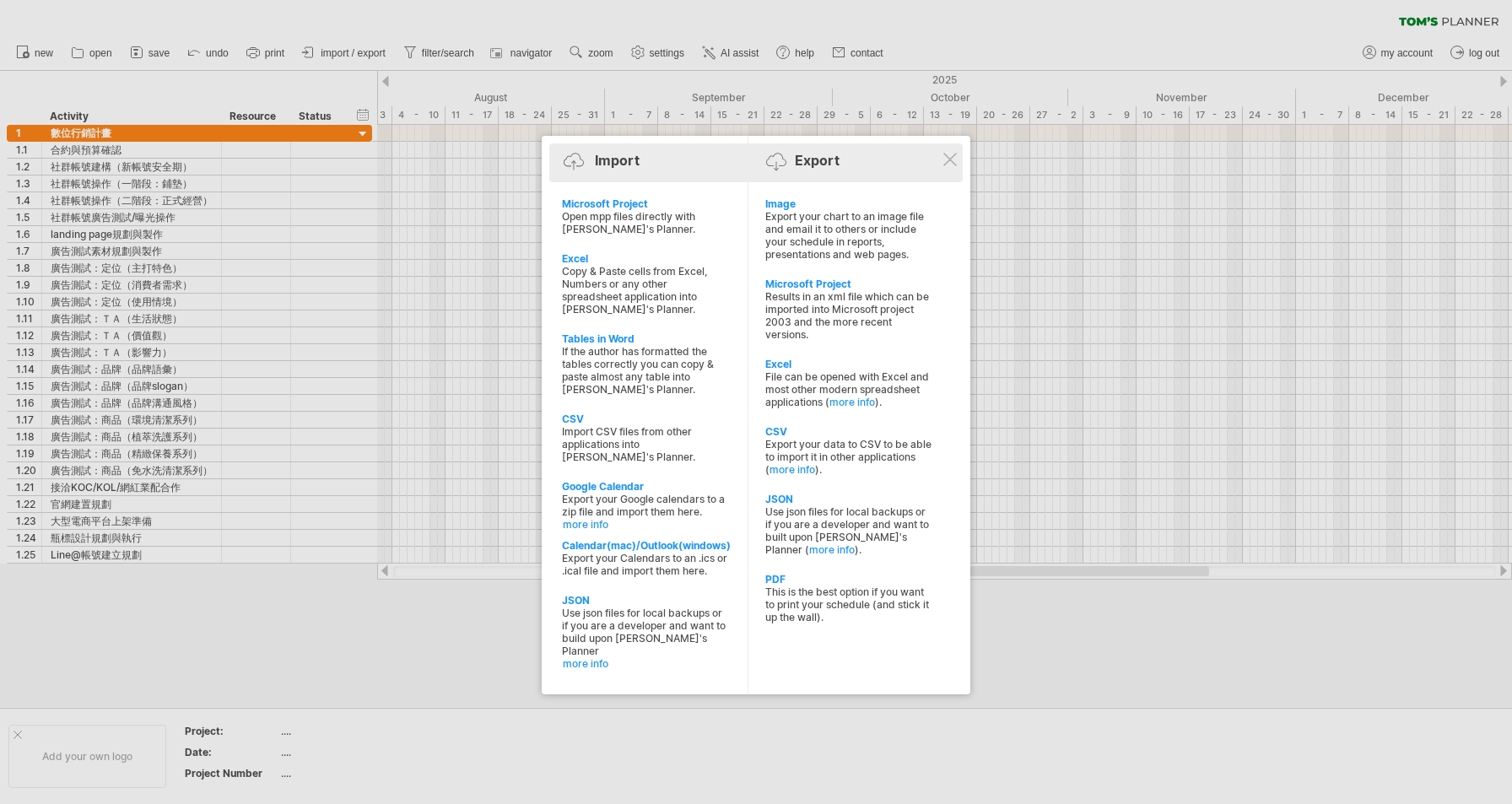 This screenshot has height=804, width=1512. What do you see at coordinates (849, 431) in the screenshot?
I see `div: CSV` at bounding box center [849, 431].